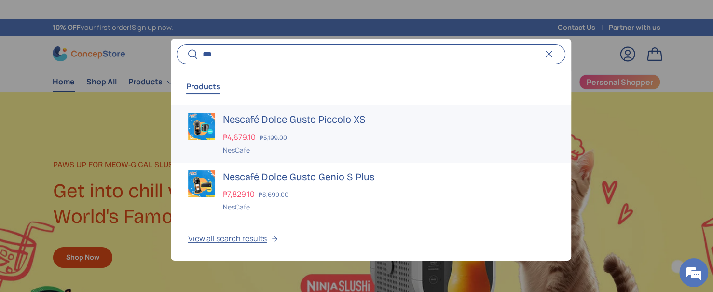 Image resolution: width=713 pixels, height=292 pixels. What do you see at coordinates (240, 137) in the screenshot?
I see `strong: ₱4,679.10` at bounding box center [240, 137].